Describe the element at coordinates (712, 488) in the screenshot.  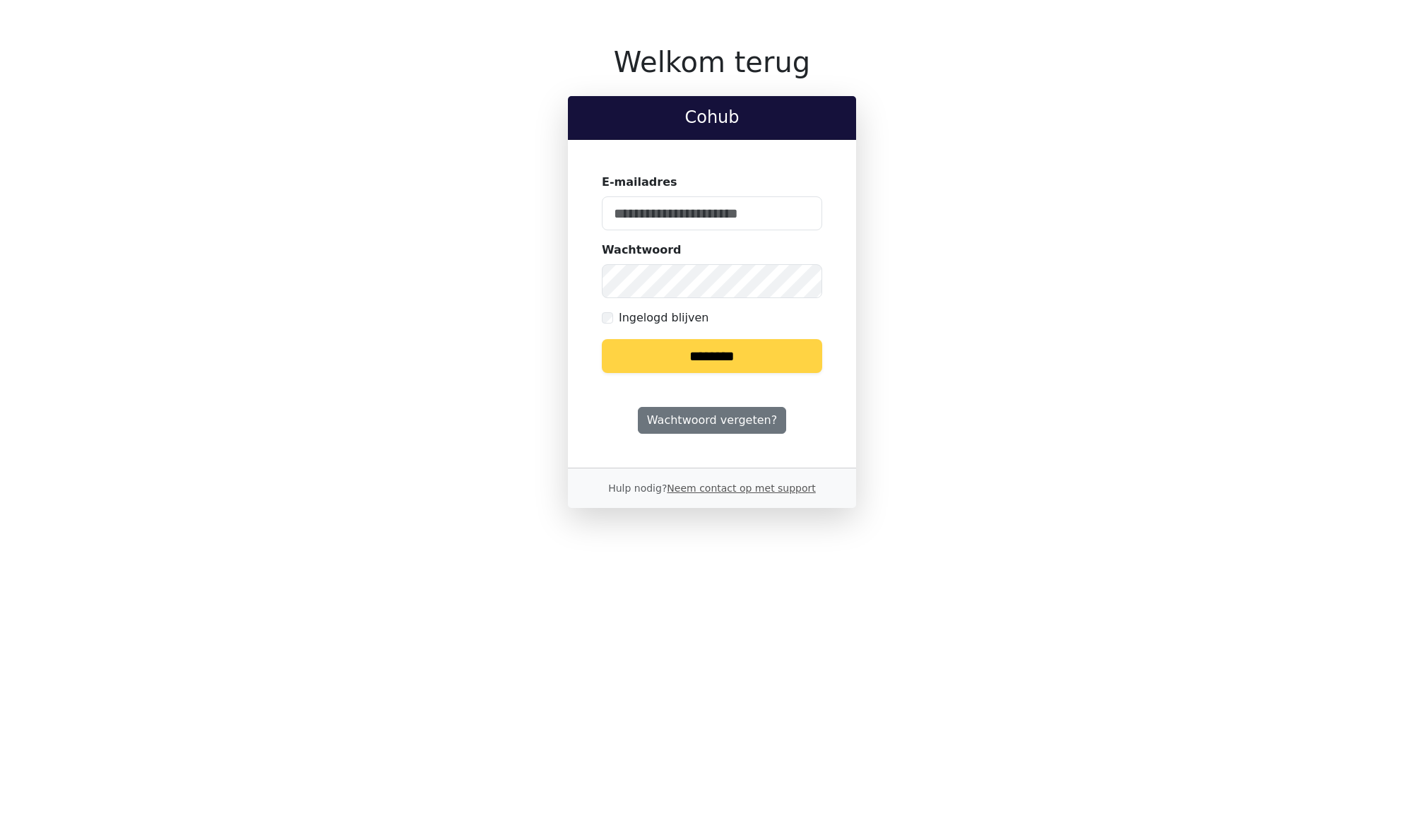
I see `small: Hulp nodig?` at that location.